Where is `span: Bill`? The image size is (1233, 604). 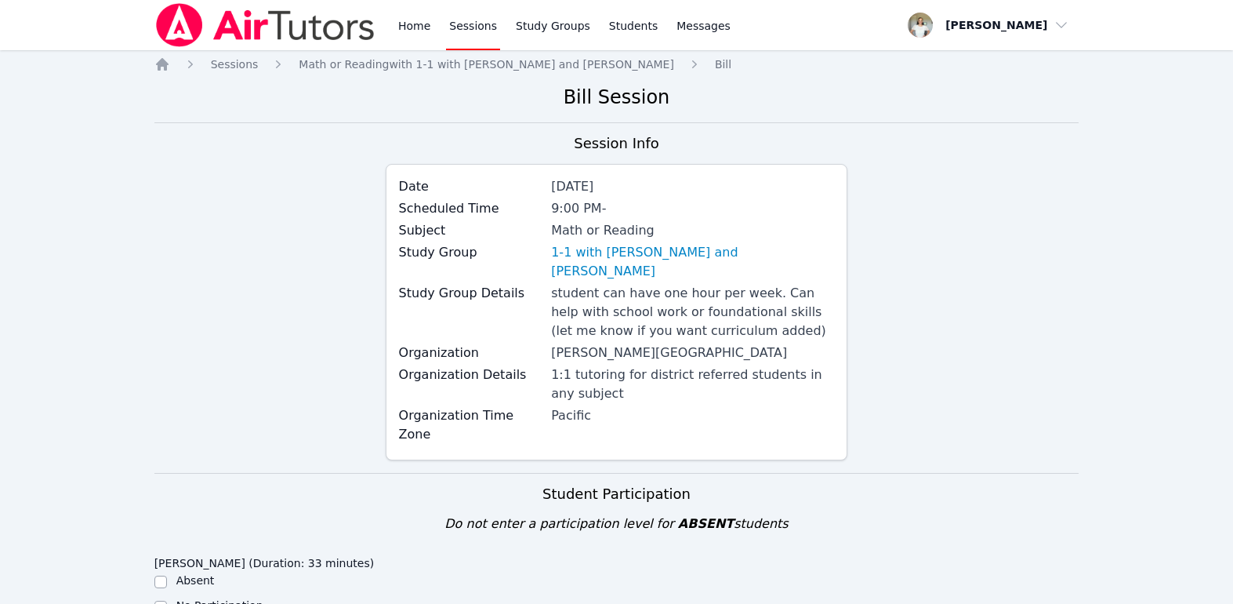 span: Bill is located at coordinates (723, 64).